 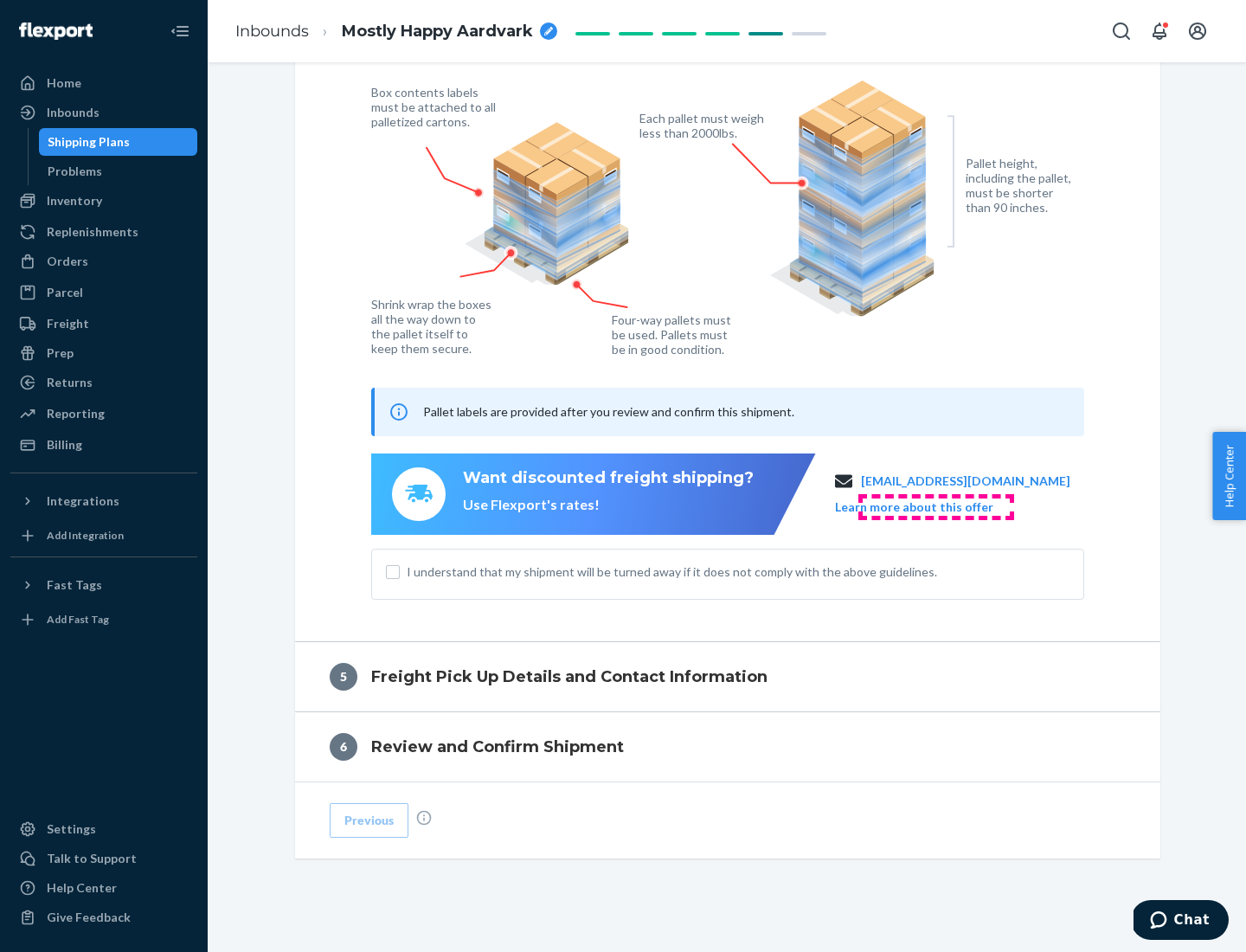 What do you see at coordinates (104, 888) in the screenshot?
I see `a: Help Center` at bounding box center [104, 888].